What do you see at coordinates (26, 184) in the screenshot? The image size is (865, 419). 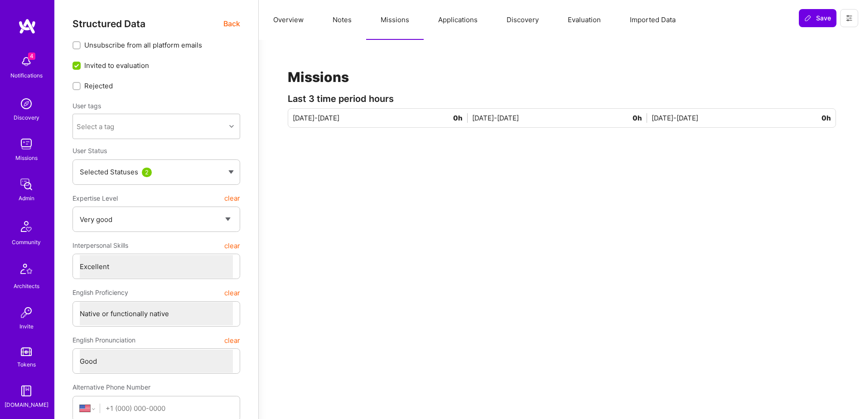 I see `img: admin teamwork` at bounding box center [26, 184].